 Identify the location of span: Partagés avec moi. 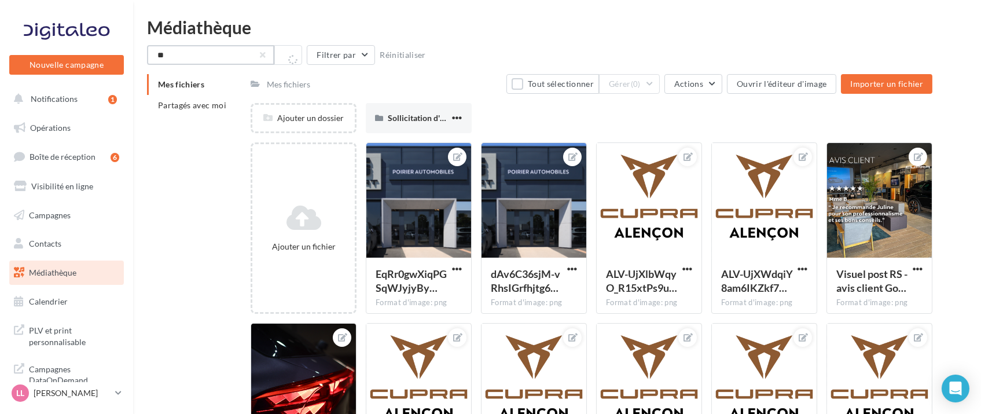
(192, 105).